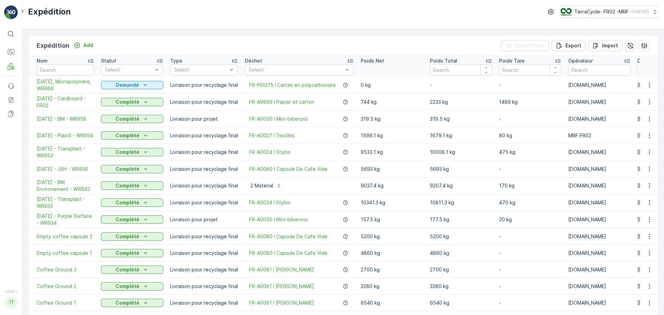  I want to click on p: 5200 kg, so click(461, 237).